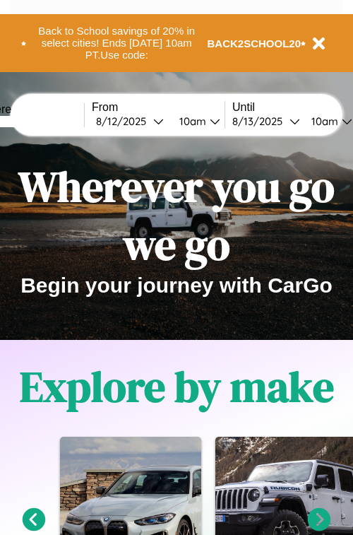  Describe the element at coordinates (130, 121) in the screenshot. I see `button: 8/12/2025` at that location.